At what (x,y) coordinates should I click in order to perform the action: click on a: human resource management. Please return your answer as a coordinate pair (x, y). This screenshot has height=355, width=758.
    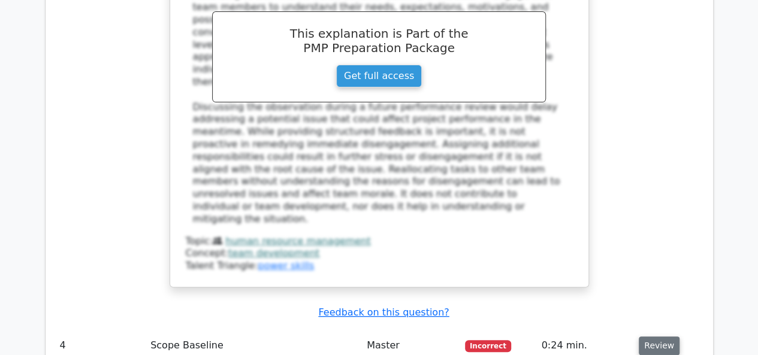
    Looking at the image, I should click on (298, 241).